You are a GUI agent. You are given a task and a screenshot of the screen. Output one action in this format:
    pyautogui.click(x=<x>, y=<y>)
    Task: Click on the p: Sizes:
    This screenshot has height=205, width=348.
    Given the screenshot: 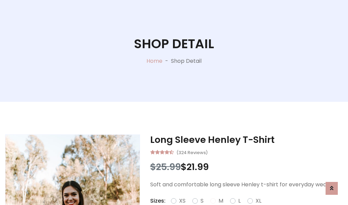 What is the action you would take?
    pyautogui.click(x=158, y=201)
    